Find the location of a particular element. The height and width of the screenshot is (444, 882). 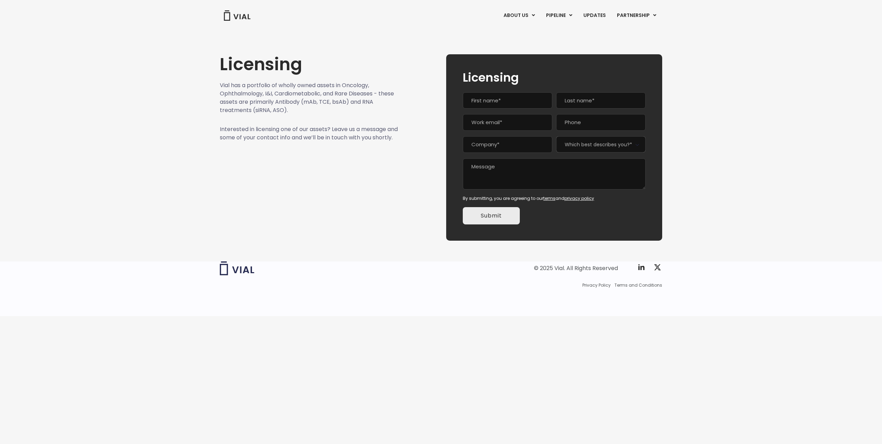

span: Terms and Conditions is located at coordinates (638, 285).